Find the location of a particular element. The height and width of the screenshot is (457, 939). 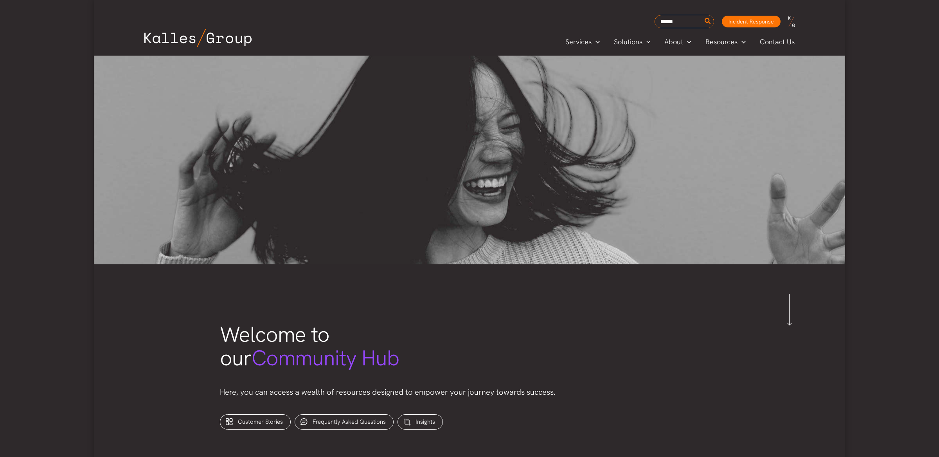

nav: Primary Site Navigation is located at coordinates (680, 41).